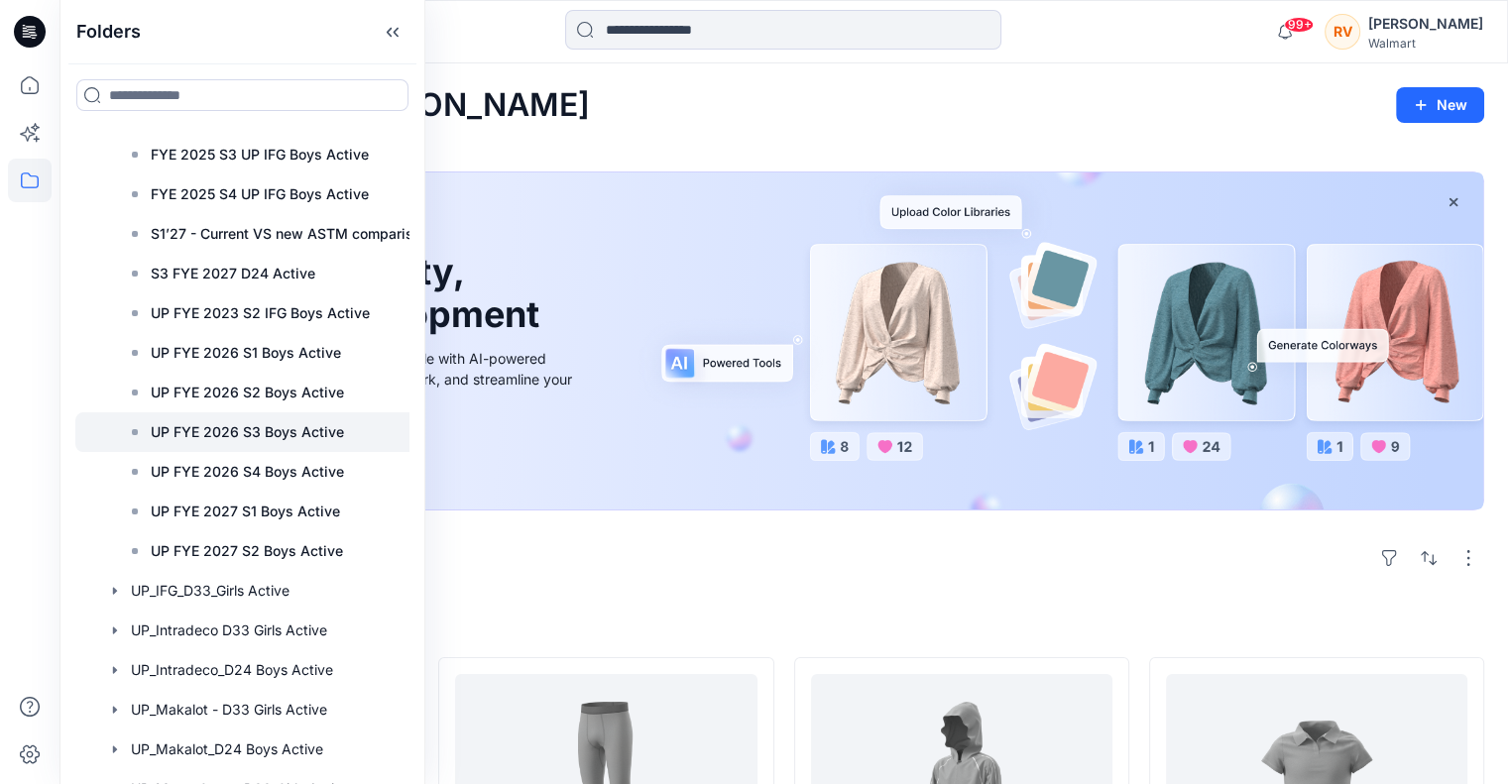  What do you see at coordinates (233, 274) in the screenshot?
I see `p: S3 FYE 2027 D24 Active` at bounding box center [233, 274].